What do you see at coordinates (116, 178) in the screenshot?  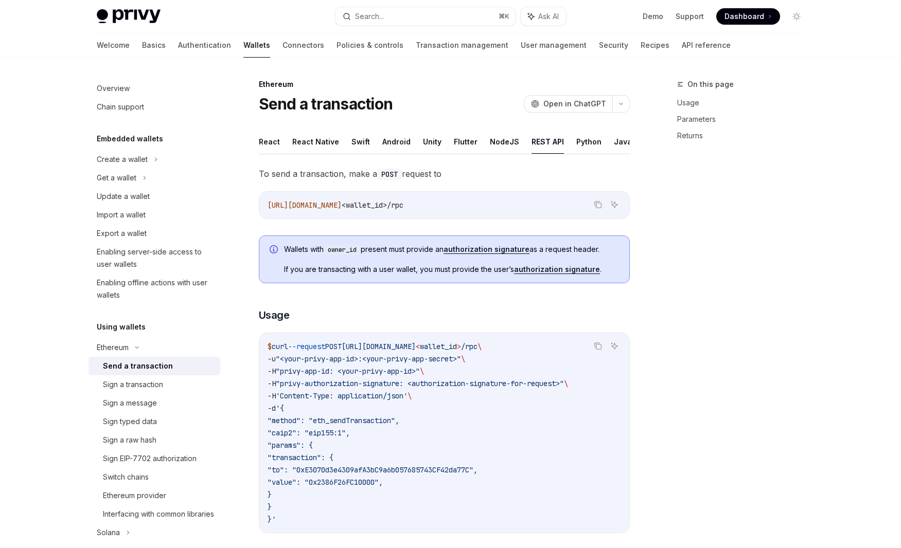 I see `div: Get a wallet` at bounding box center [116, 178].